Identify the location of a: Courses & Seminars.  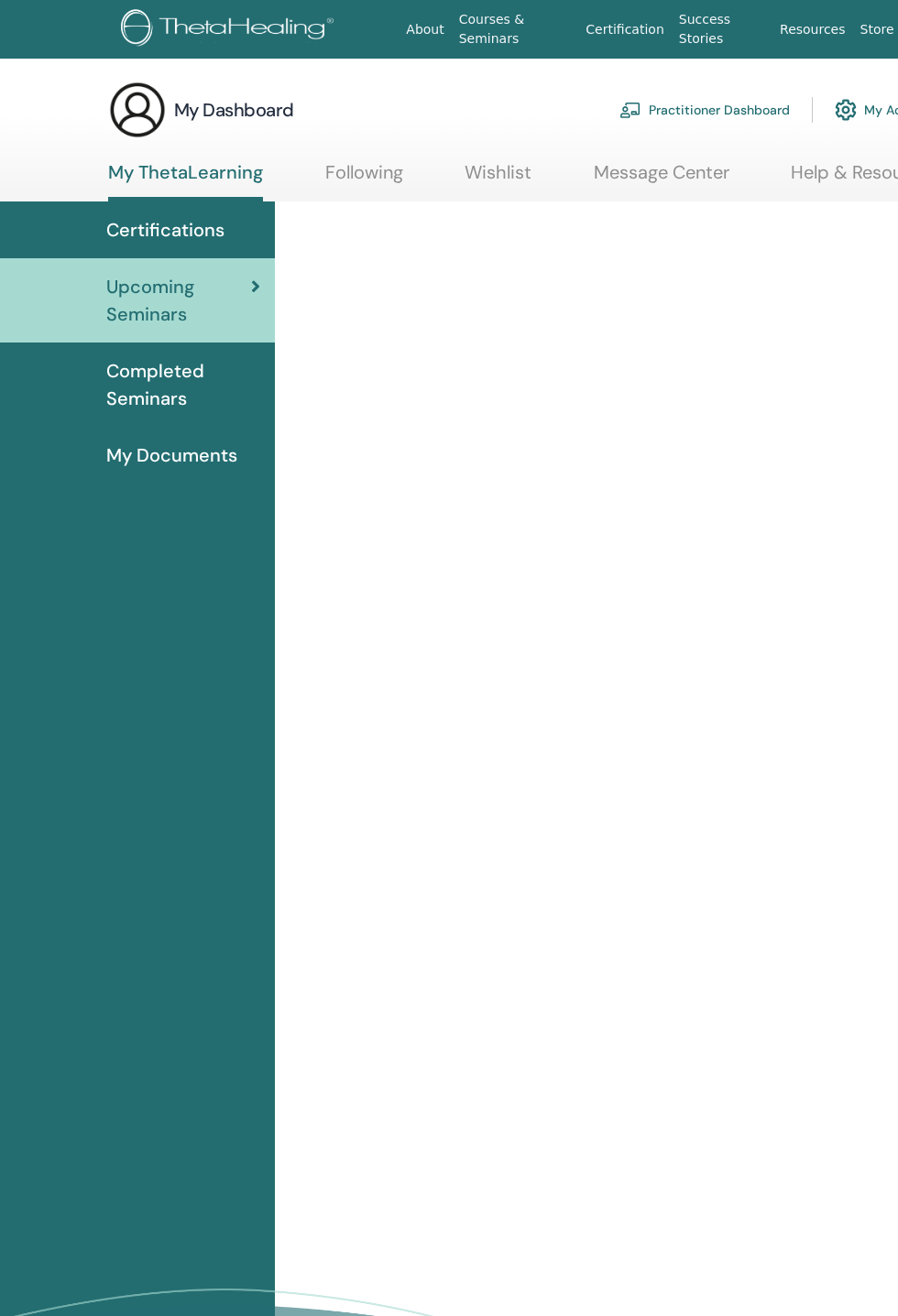
(515, 30).